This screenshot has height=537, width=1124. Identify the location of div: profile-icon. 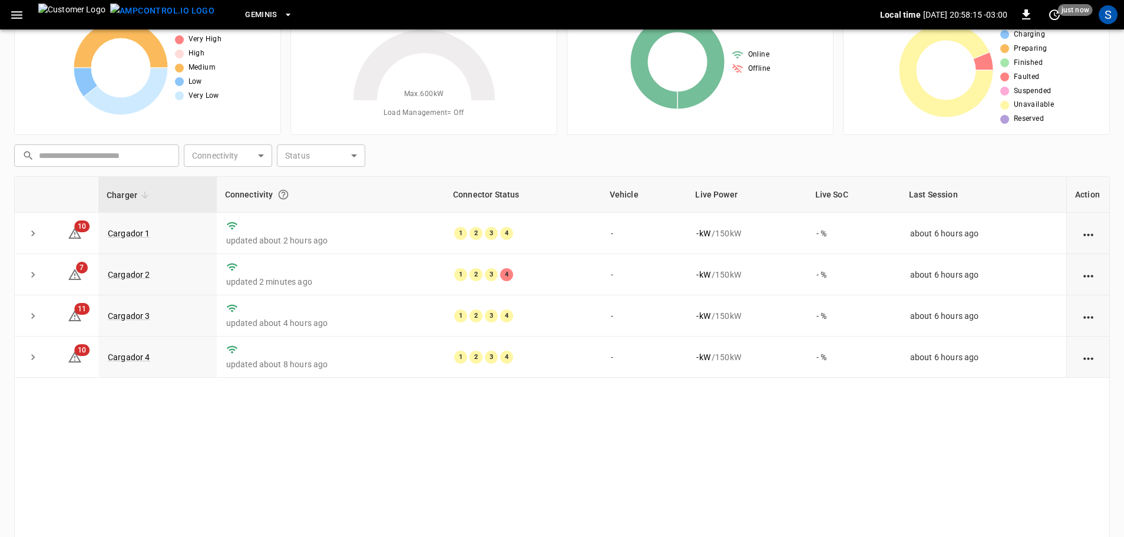
(1108, 15).